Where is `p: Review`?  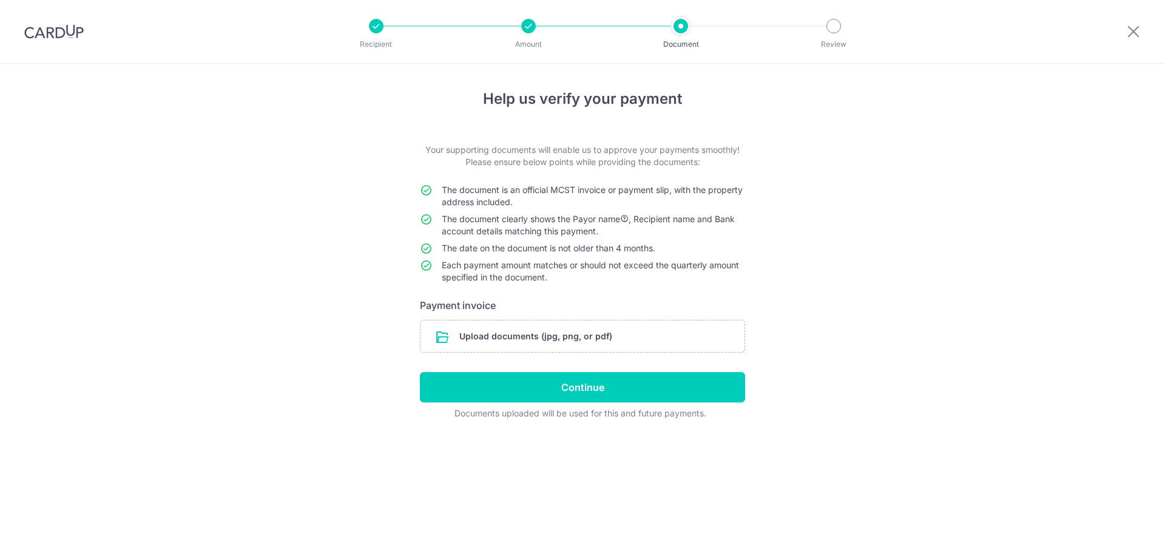
p: Review is located at coordinates (834, 44).